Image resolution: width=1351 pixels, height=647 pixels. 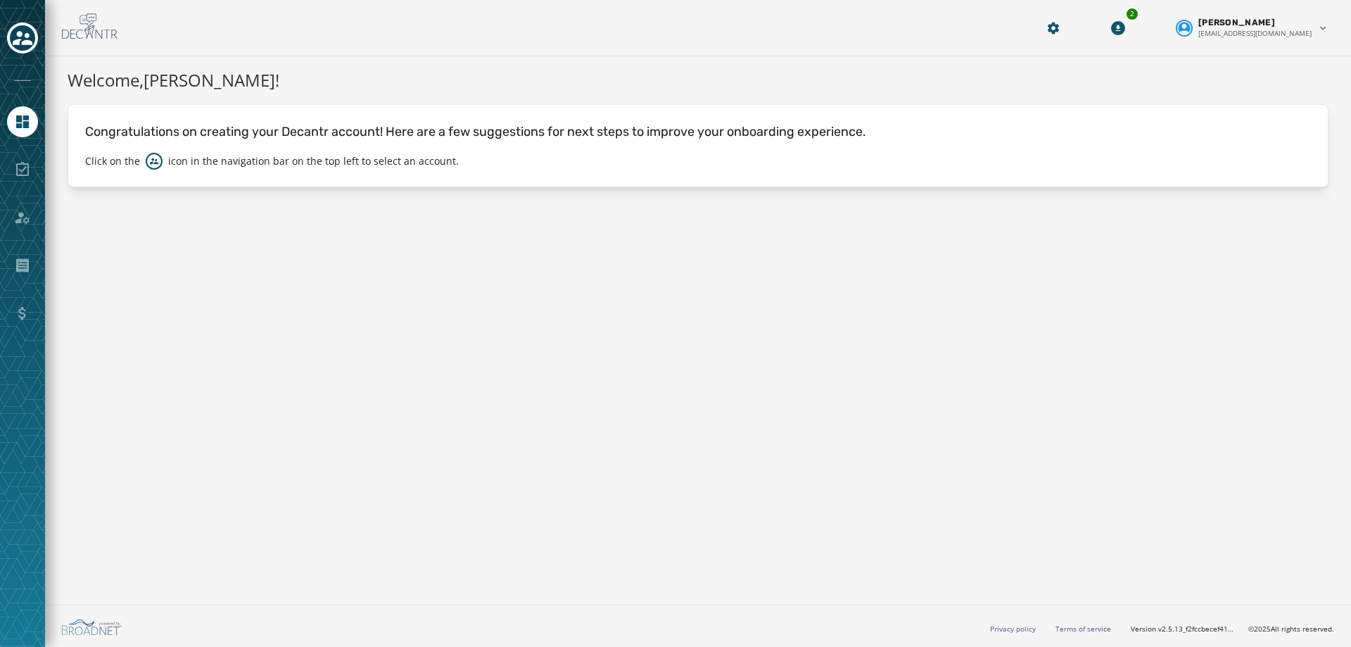 What do you see at coordinates (1083, 629) in the screenshot?
I see `a: Terms of service` at bounding box center [1083, 629].